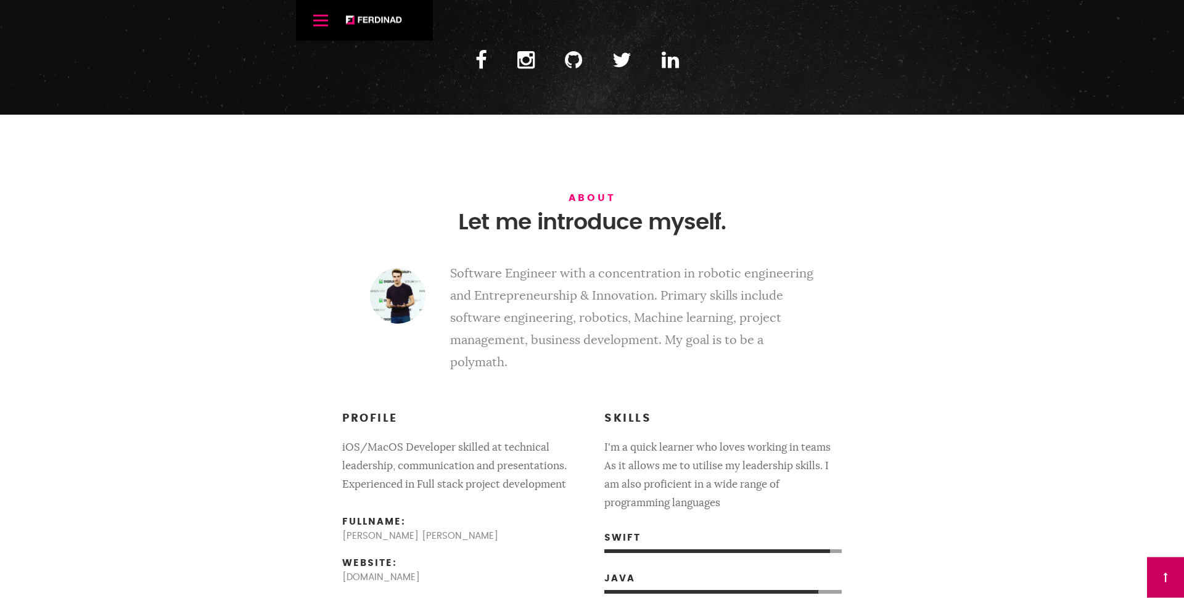  What do you see at coordinates (321, 20) in the screenshot?
I see `a: Menu` at bounding box center [321, 20].